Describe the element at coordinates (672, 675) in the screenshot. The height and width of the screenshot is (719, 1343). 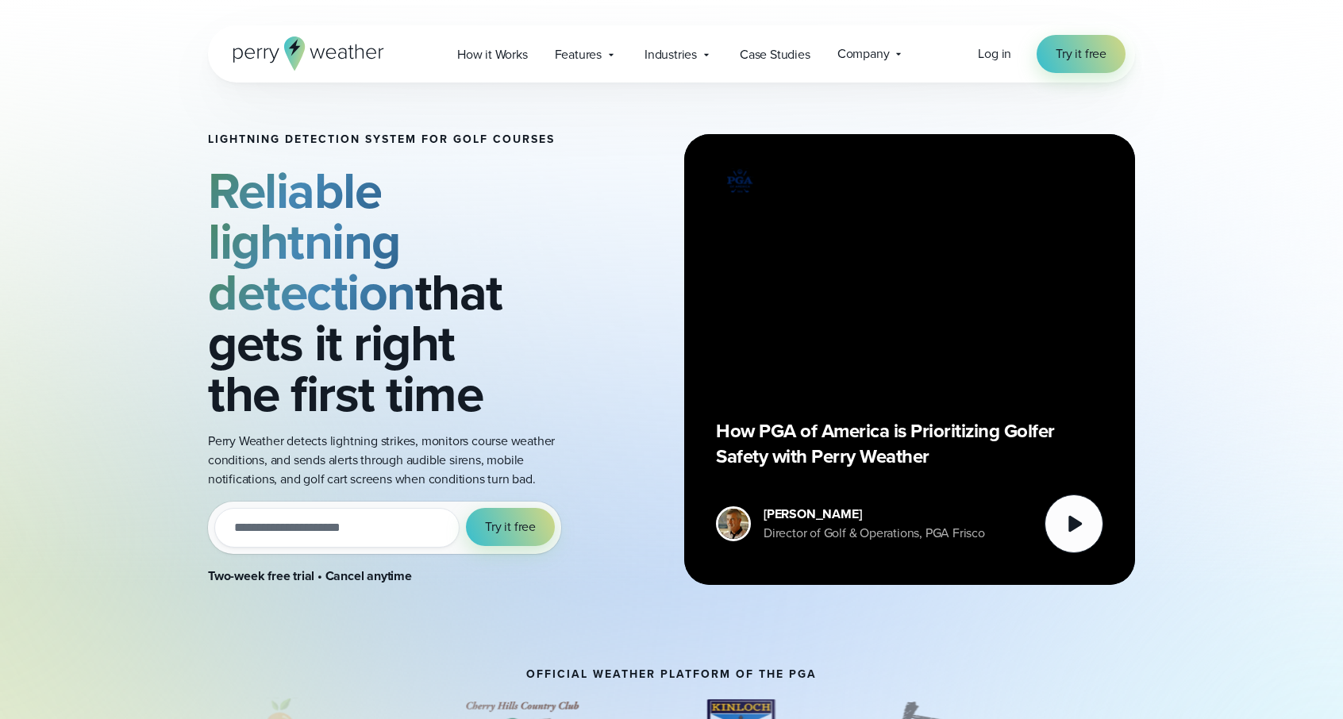
I see `h3: Official Weather Platform of the PGA` at that location.